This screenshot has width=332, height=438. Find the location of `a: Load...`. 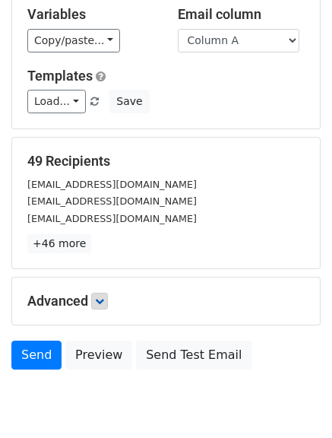

a: Load... is located at coordinates (56, 101).